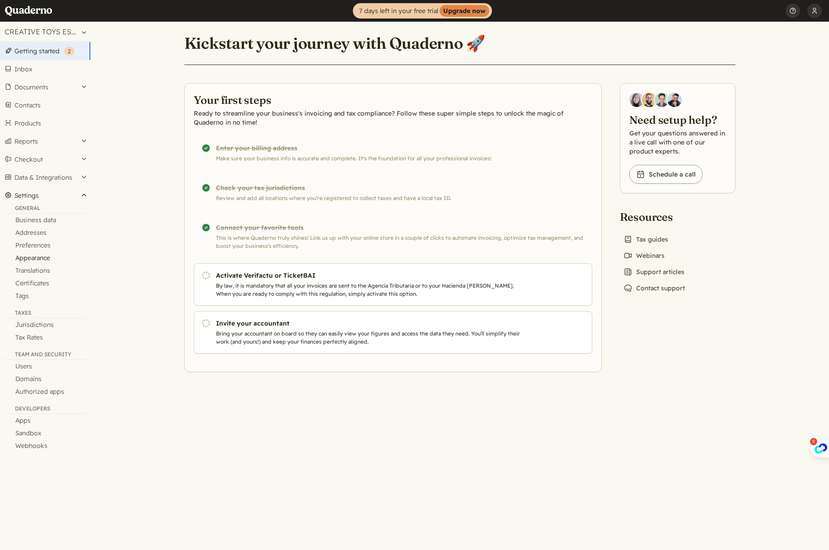 The image size is (829, 550). Describe the element at coordinates (649, 100) in the screenshot. I see `img: Jairo Fumero, Account Executive at Quaderno` at that location.